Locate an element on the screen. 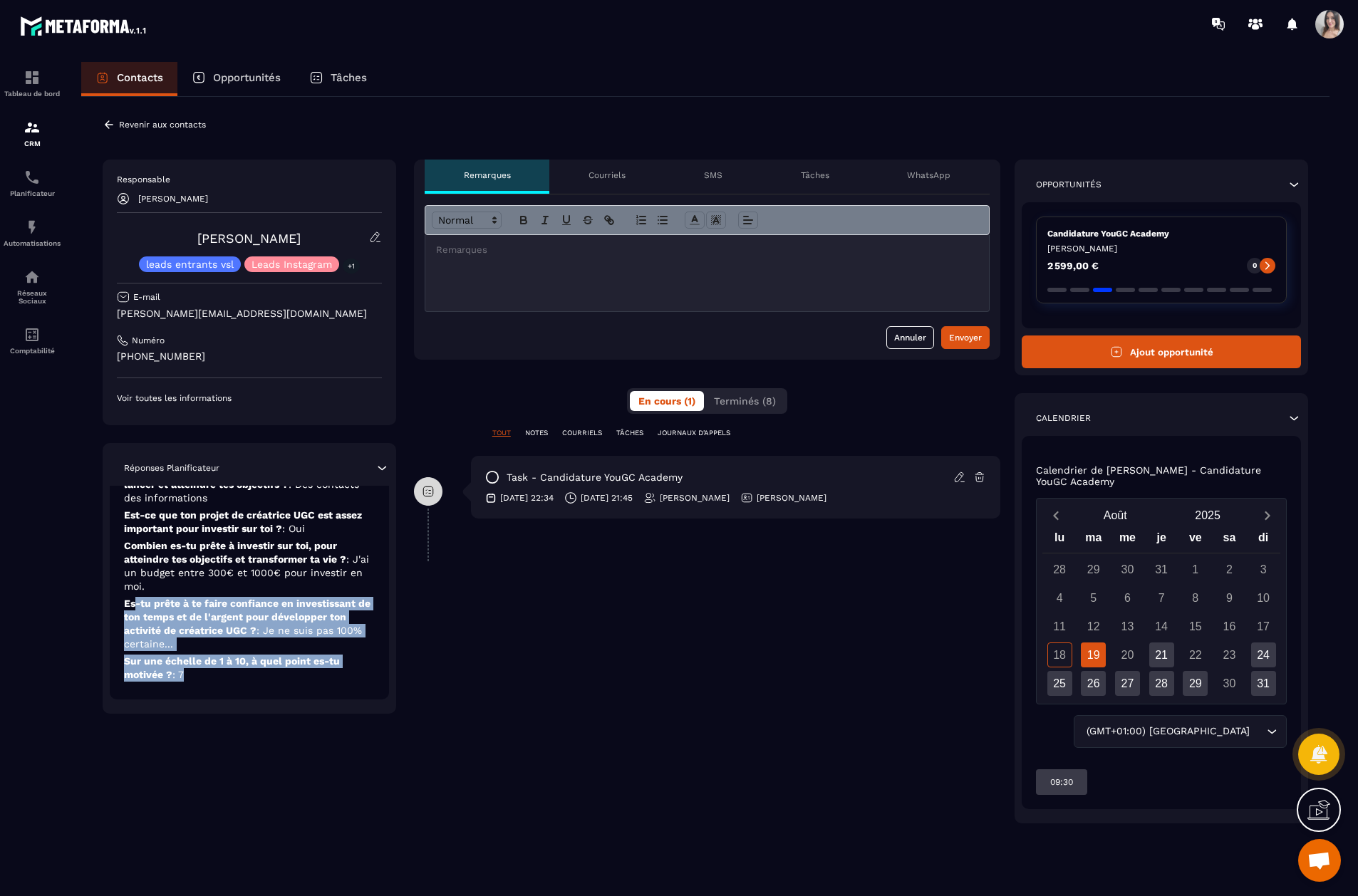 This screenshot has width=1358, height=896. div: 19 is located at coordinates (1093, 655).